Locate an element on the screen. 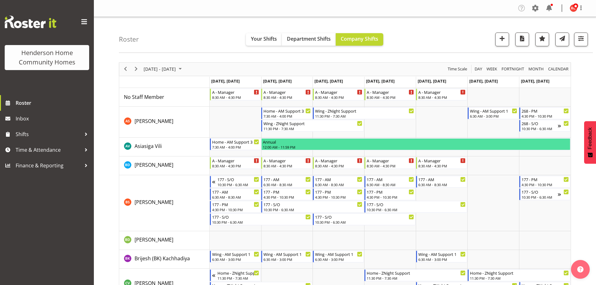 The height and width of the screenshot is (285, 596). span: Inbox is located at coordinates (53, 118).